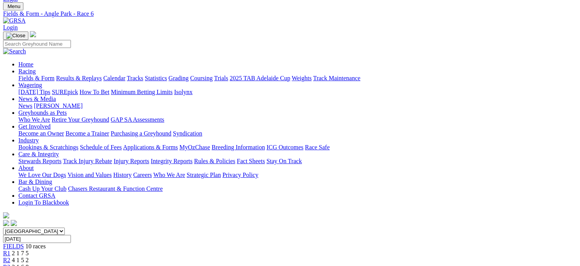 Image resolution: width=580 pixels, height=266 pixels. I want to click on a: SUREpick, so click(65, 92).